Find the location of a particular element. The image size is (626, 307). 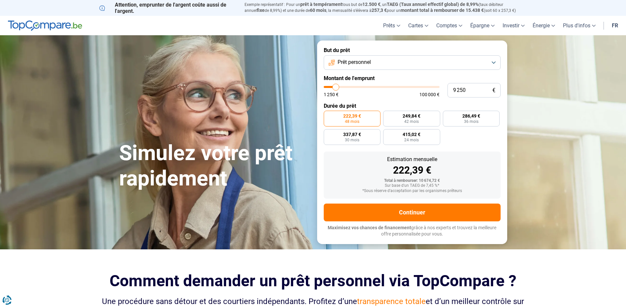

a: Prêts is located at coordinates (392, 25).